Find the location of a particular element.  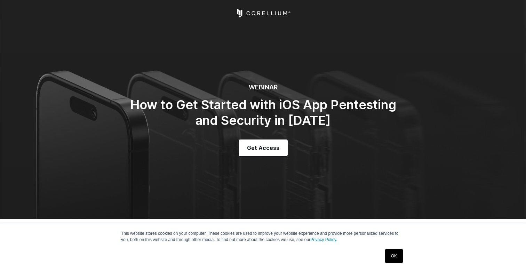

h6: WEBINAR is located at coordinates (263, 87).